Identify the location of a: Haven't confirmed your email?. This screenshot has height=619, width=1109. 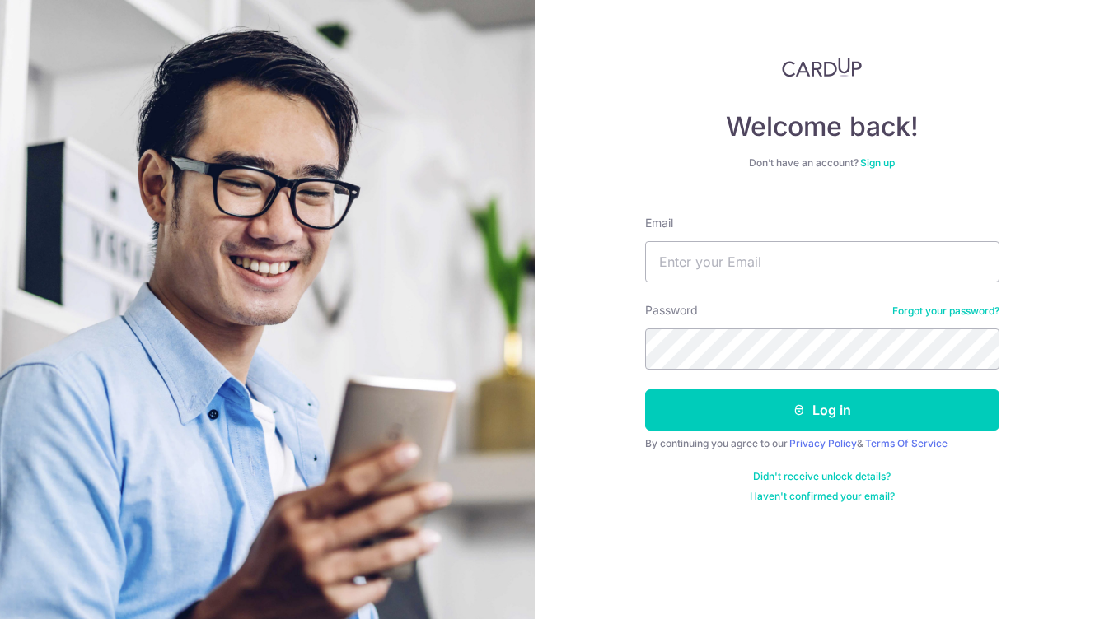
(822, 497).